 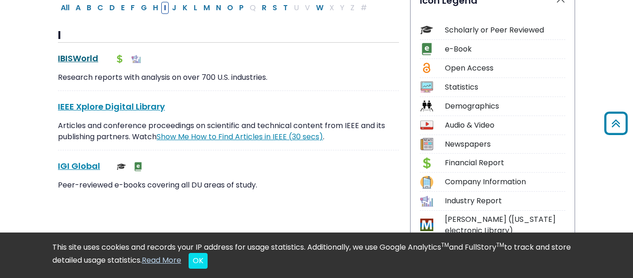 What do you see at coordinates (426, 224) in the screenshot?
I see `img: Icon MeL (Michigan electronic Library)` at bounding box center [426, 224].